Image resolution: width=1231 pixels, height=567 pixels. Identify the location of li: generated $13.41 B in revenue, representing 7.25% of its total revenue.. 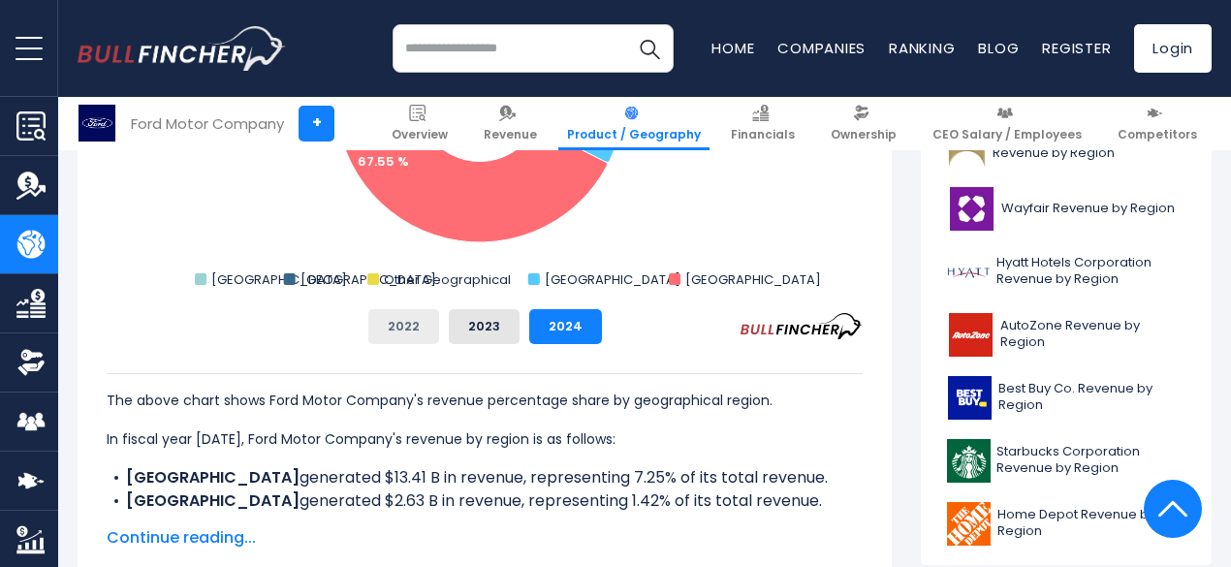
(484, 478).